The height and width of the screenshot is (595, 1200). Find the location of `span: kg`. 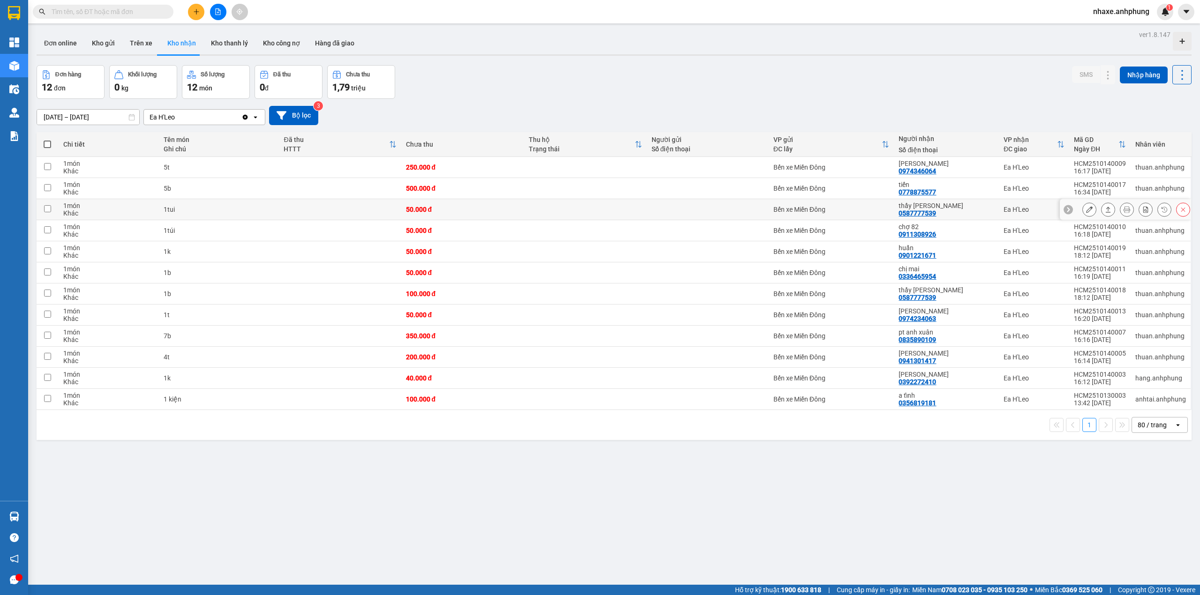

span: kg is located at coordinates (125, 88).